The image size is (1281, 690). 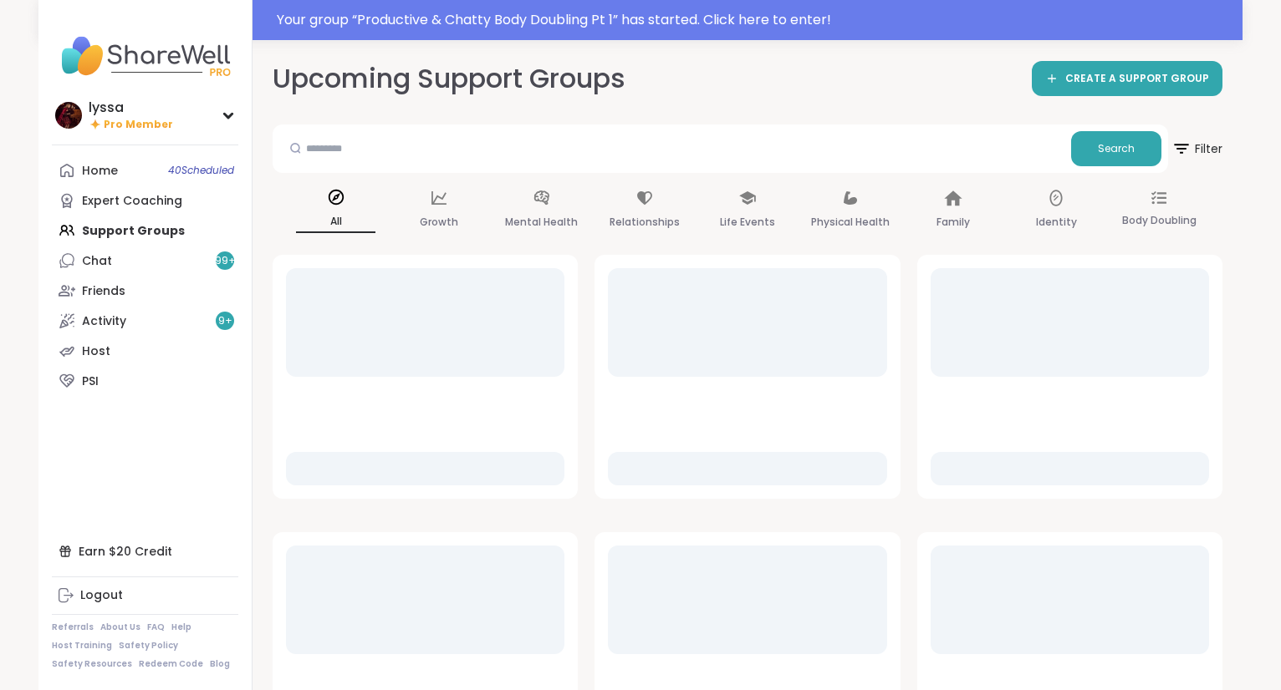 I want to click on a: Safety Resources, so click(x=92, y=665).